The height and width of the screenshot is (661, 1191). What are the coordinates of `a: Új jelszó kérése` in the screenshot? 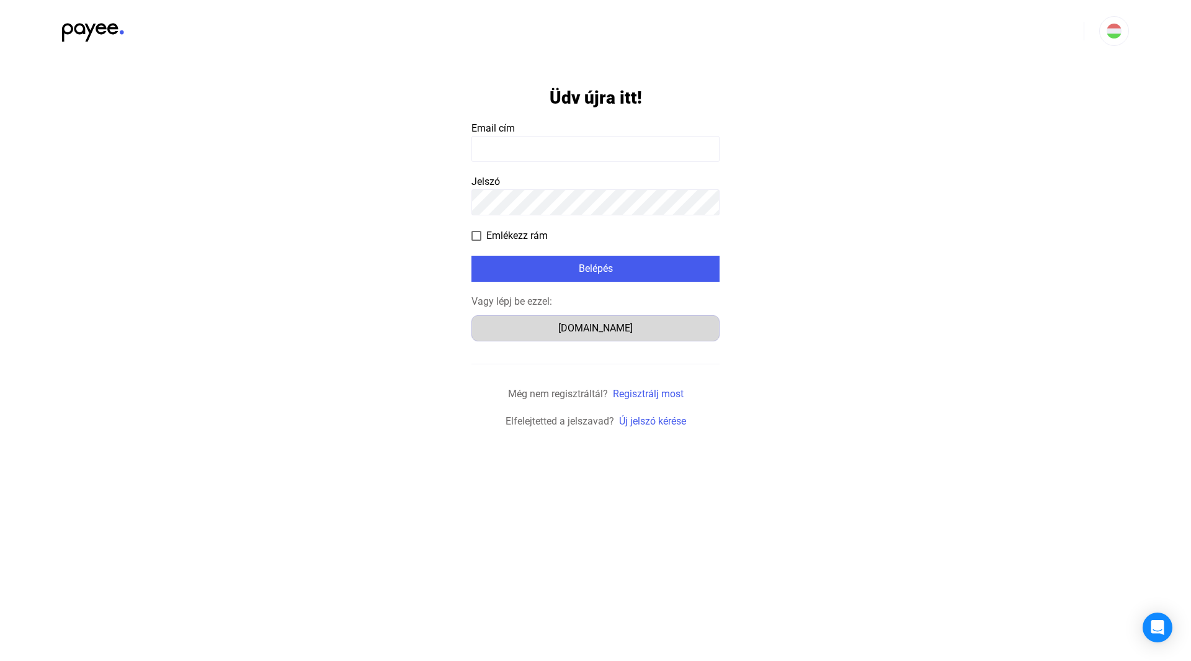 It's located at (653, 421).